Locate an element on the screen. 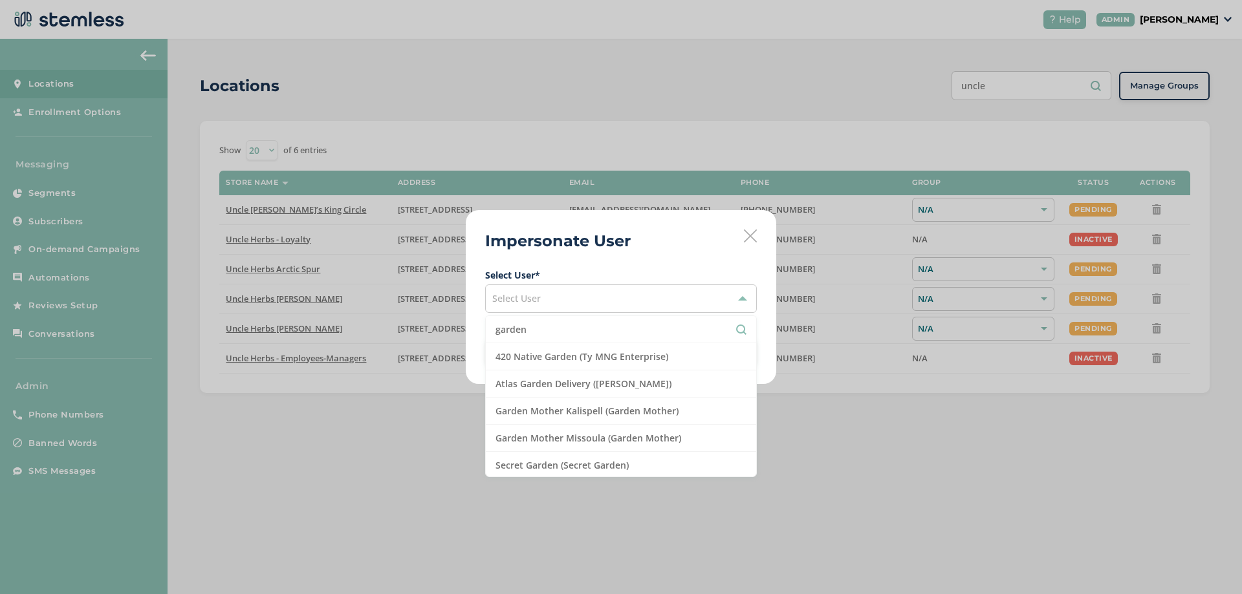 This screenshot has width=1242, height=594. label: Select User is located at coordinates (621, 275).